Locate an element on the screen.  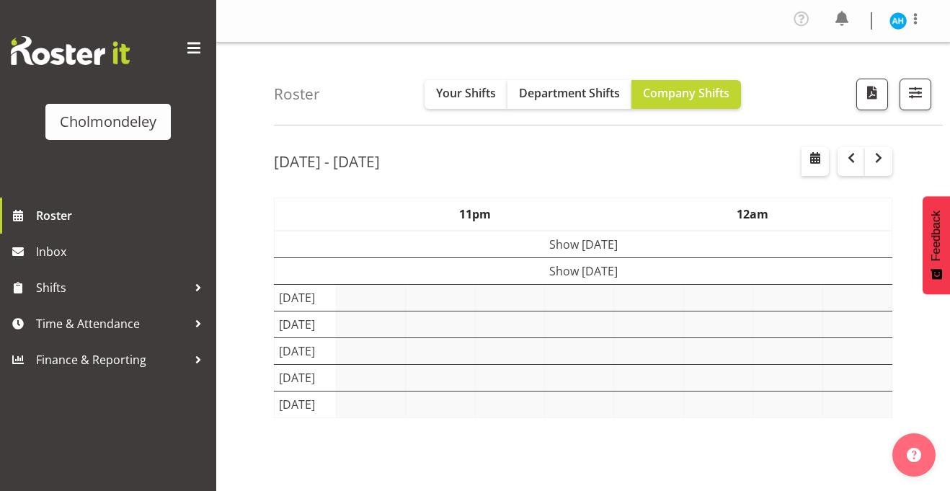
button: Download a PDF of the roster according to the set date range. is located at coordinates (872, 94).